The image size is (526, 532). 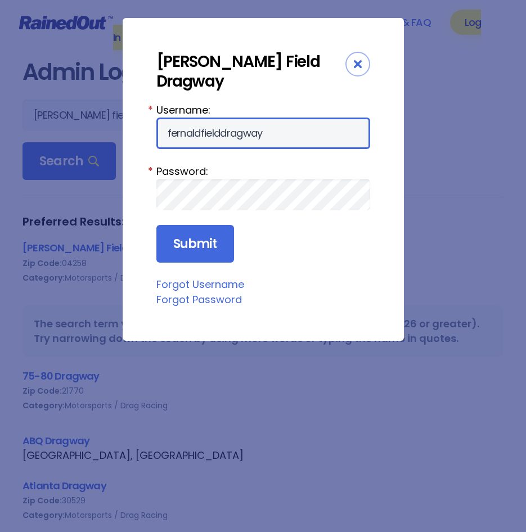 I want to click on div: Close, so click(x=358, y=64).